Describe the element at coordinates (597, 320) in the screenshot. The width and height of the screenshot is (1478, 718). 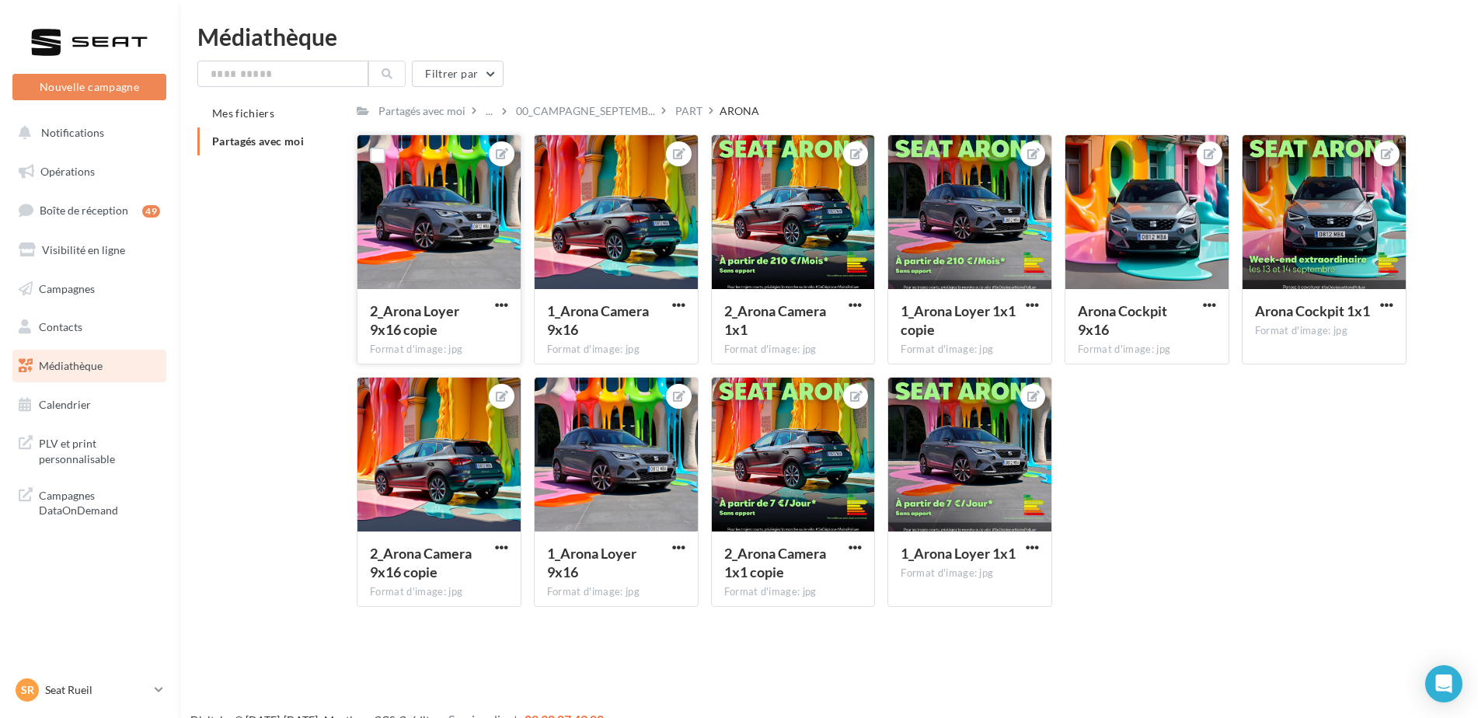
I see `span: 1_Arona Camera 9x16` at that location.